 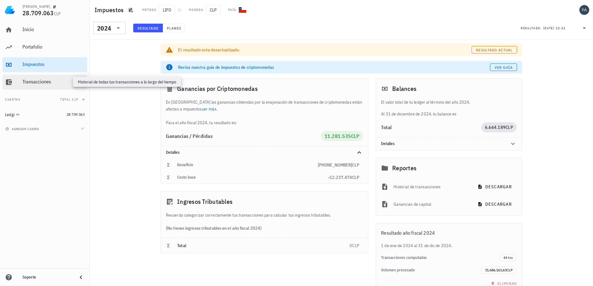 What do you see at coordinates (209, 109) in the screenshot?
I see `a: ver más` at bounding box center [209, 109].